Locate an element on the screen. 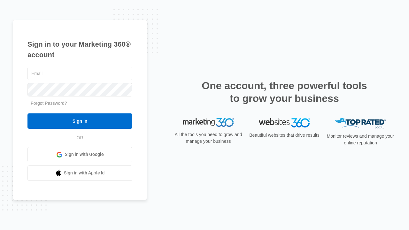 The height and width of the screenshot is (230, 409). a: Forgot Password? is located at coordinates (49, 103).